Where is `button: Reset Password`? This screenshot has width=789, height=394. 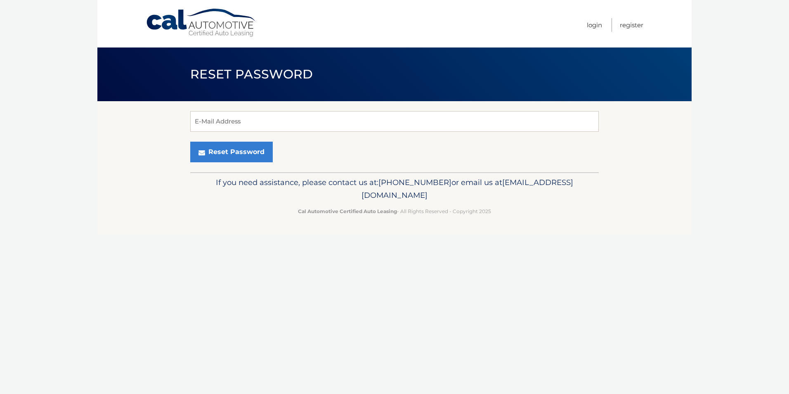
button: Reset Password is located at coordinates (232, 152).